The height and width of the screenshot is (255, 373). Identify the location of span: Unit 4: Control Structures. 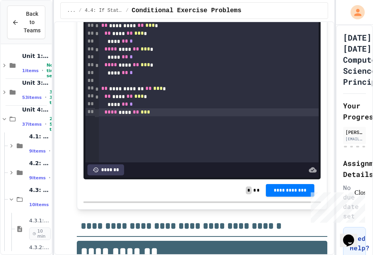
(36, 110).